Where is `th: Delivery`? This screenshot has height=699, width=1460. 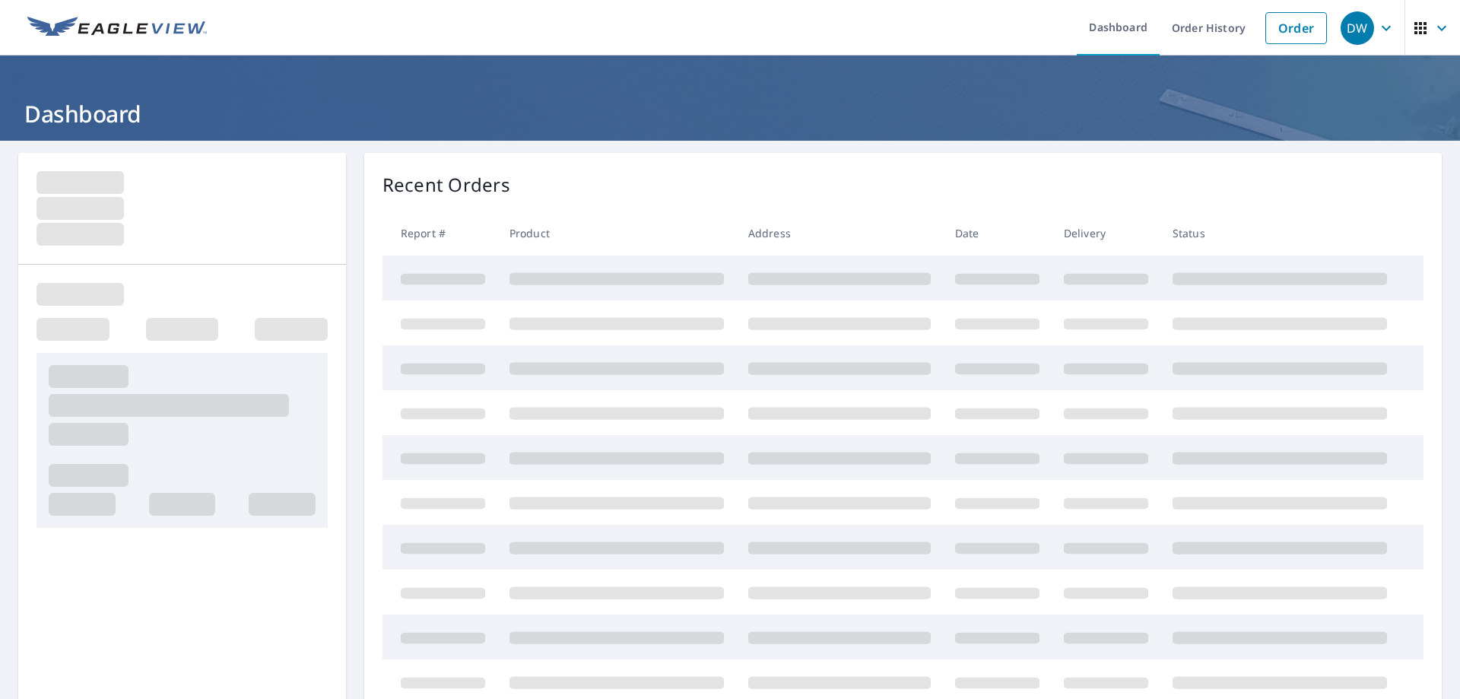 th: Delivery is located at coordinates (1105, 233).